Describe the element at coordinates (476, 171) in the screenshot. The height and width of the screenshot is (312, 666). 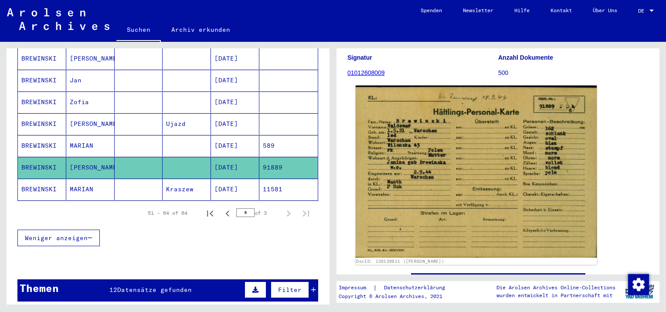
I see `img: 001.jpg` at that location.